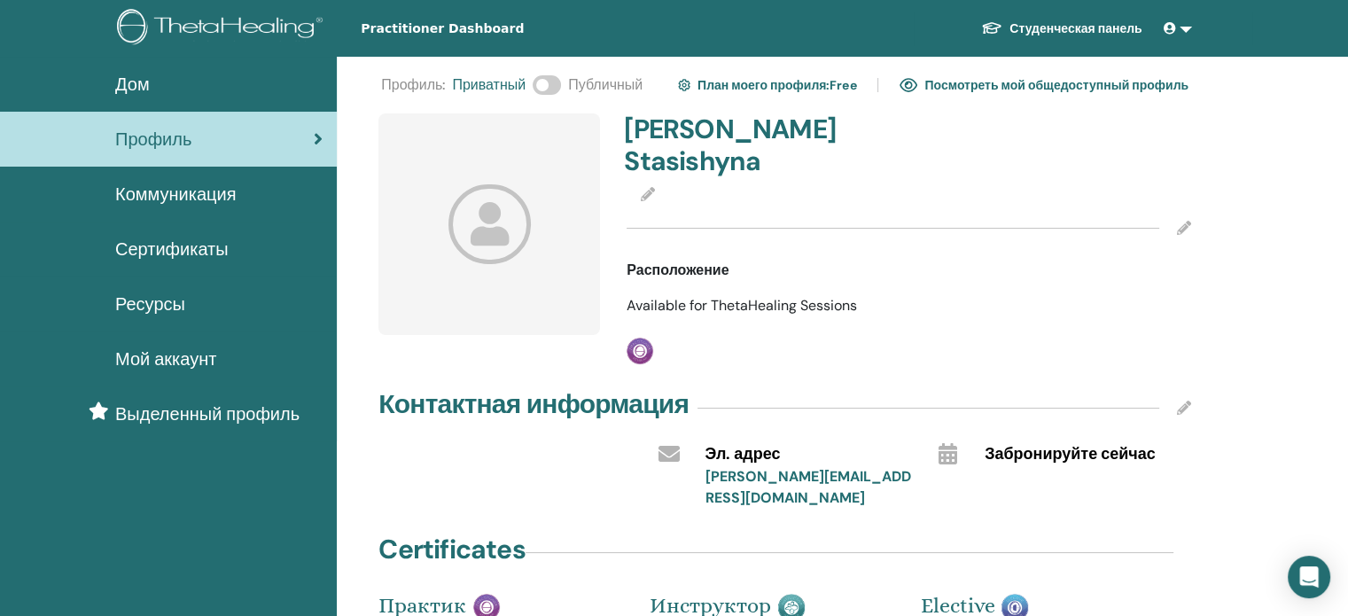 The width and height of the screenshot is (1348, 616). What do you see at coordinates (742, 455) in the screenshot?
I see `span: Эл. адрес` at bounding box center [742, 455].